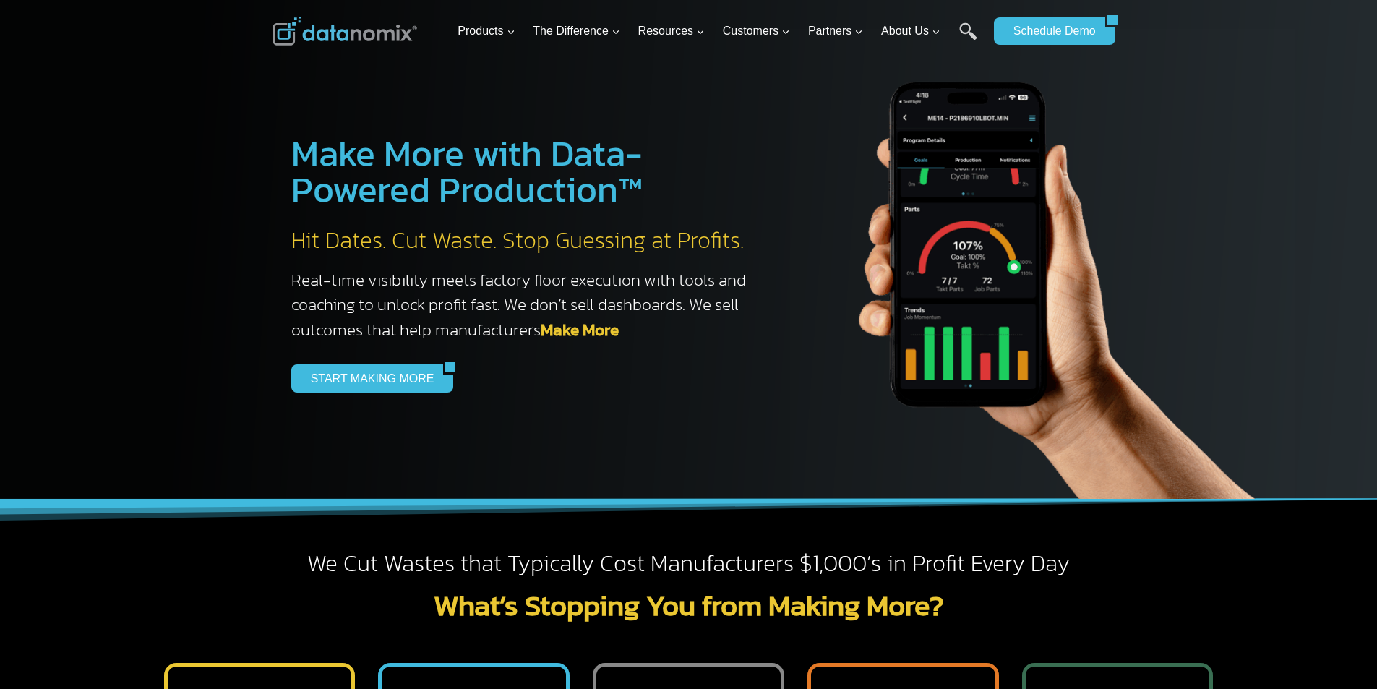 This screenshot has width=1377, height=689. I want to click on a: Schedule Demo, so click(1049, 31).